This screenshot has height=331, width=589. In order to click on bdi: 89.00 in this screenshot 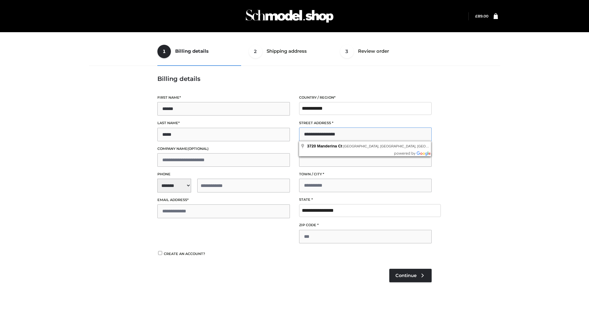, I will do `click(482, 16)`.